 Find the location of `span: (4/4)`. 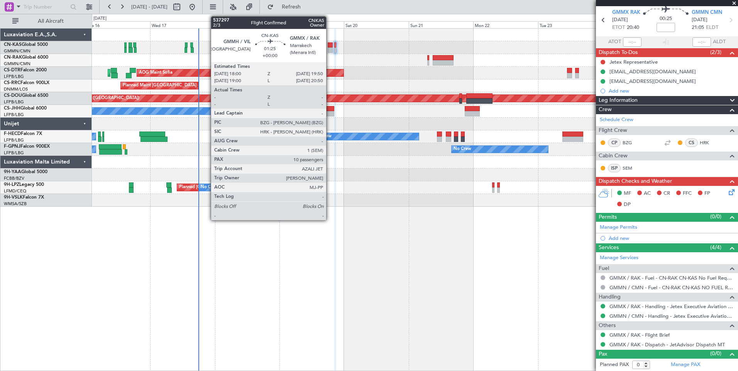

span: (4/4) is located at coordinates (715, 247).